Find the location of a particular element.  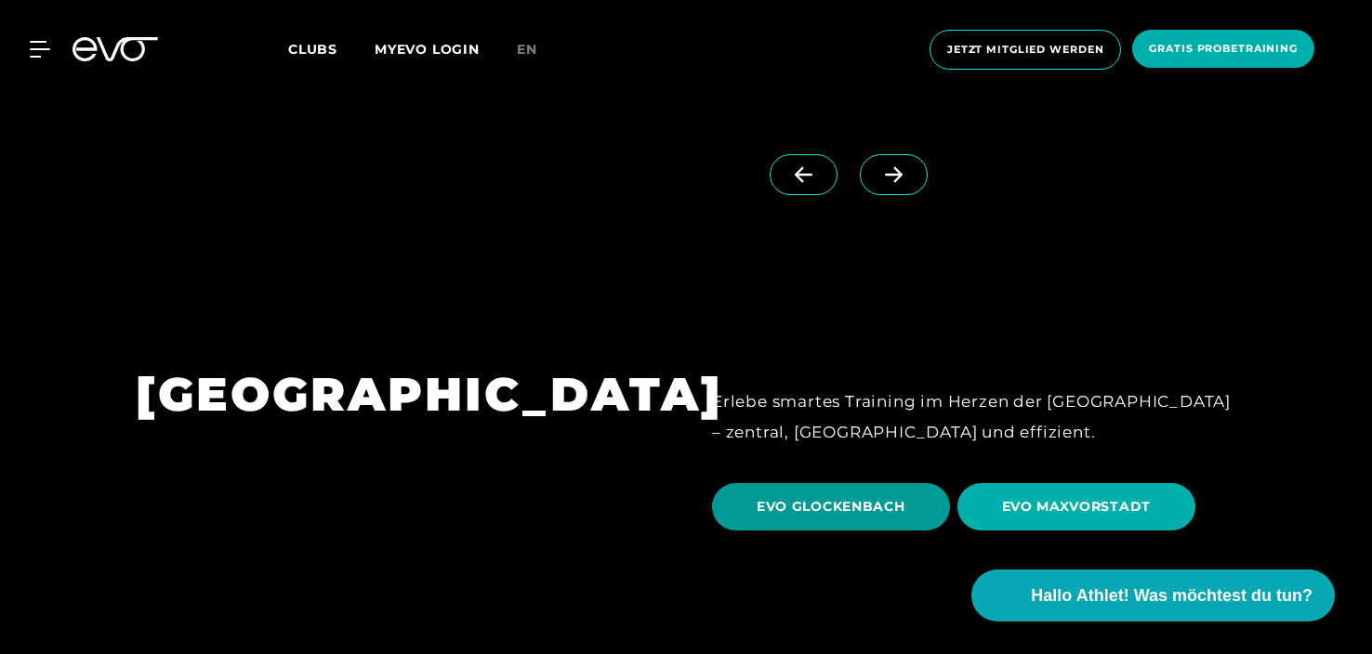

a: MYEVO LOGIN is located at coordinates (427, 49).